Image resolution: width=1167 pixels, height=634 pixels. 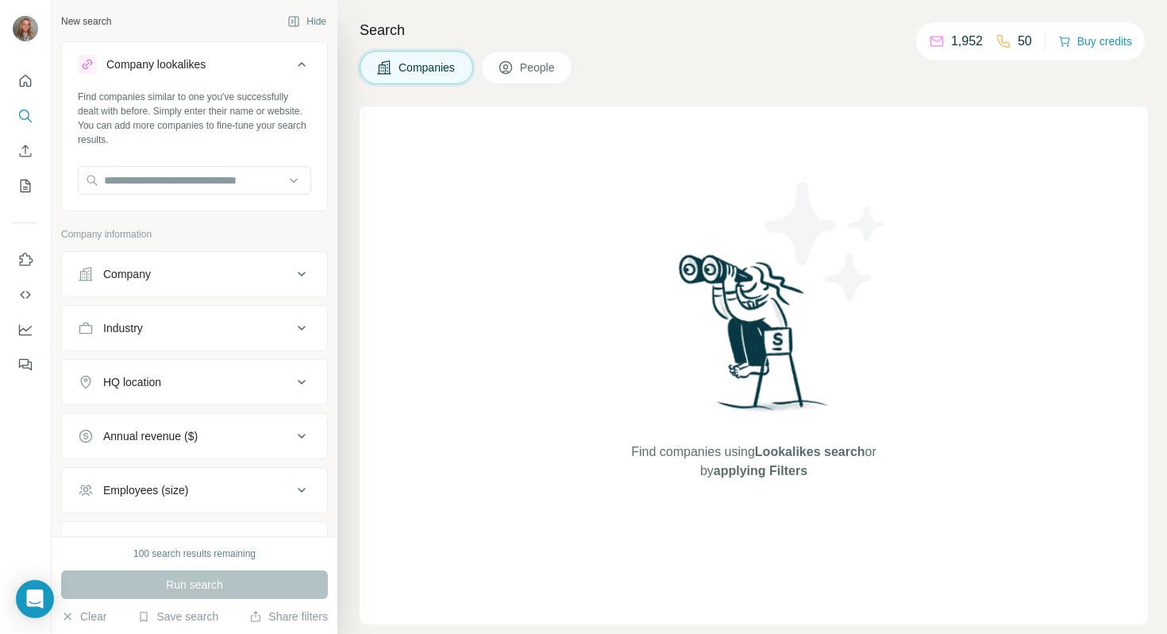 What do you see at coordinates (25, 364) in the screenshot?
I see `button: Feedback` at bounding box center [25, 364].